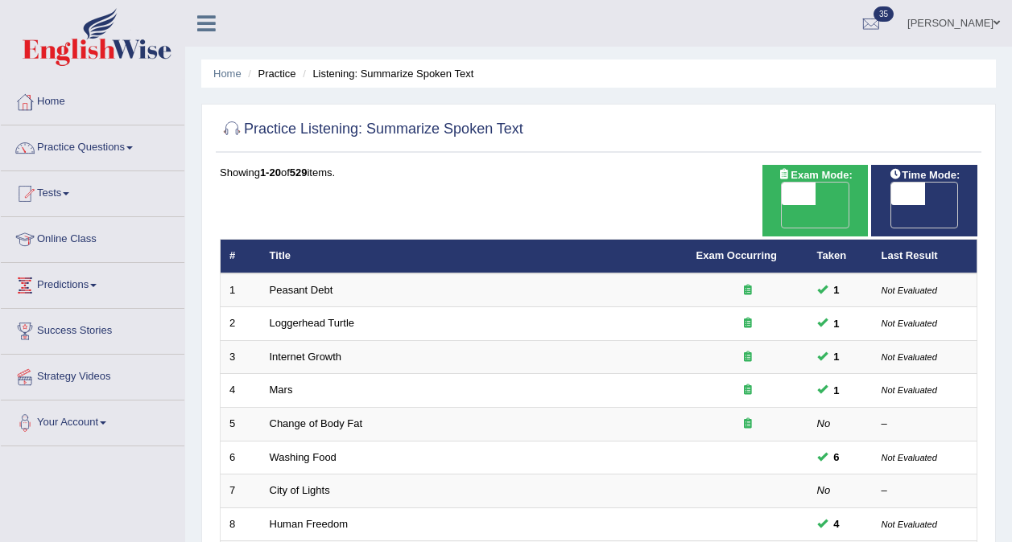 The width and height of the screenshot is (1012, 542). Describe the element at coordinates (241, 391) in the screenshot. I see `td: 4` at that location.